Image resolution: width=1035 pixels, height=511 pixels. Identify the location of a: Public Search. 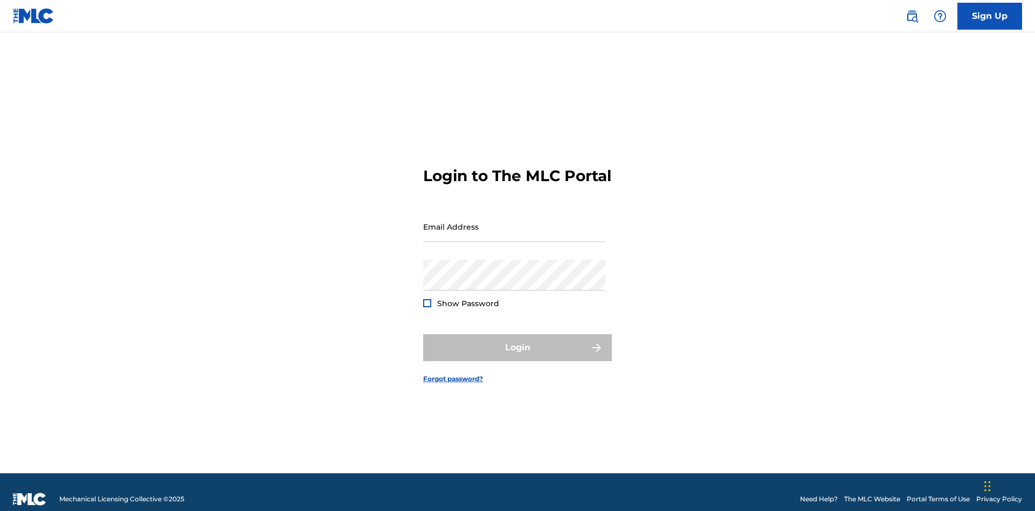
(912, 16).